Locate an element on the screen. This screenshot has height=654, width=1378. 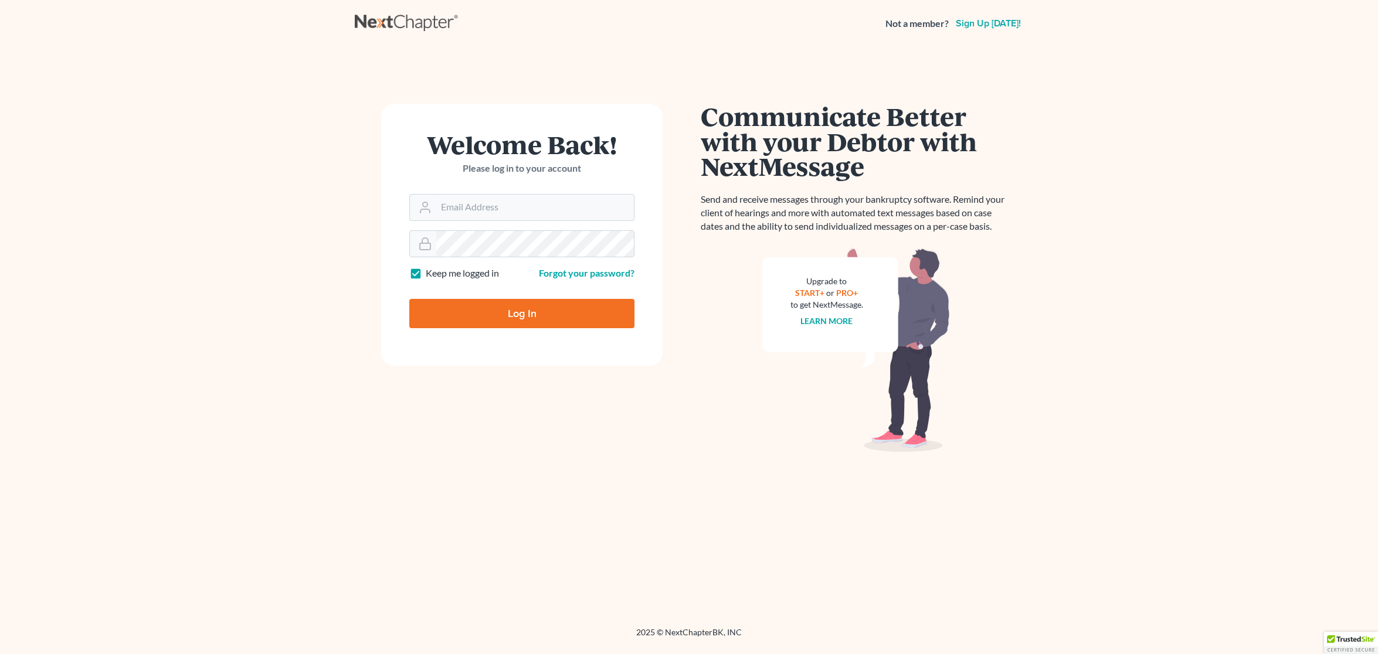
h1: Welcome Back! is located at coordinates (522, 144).